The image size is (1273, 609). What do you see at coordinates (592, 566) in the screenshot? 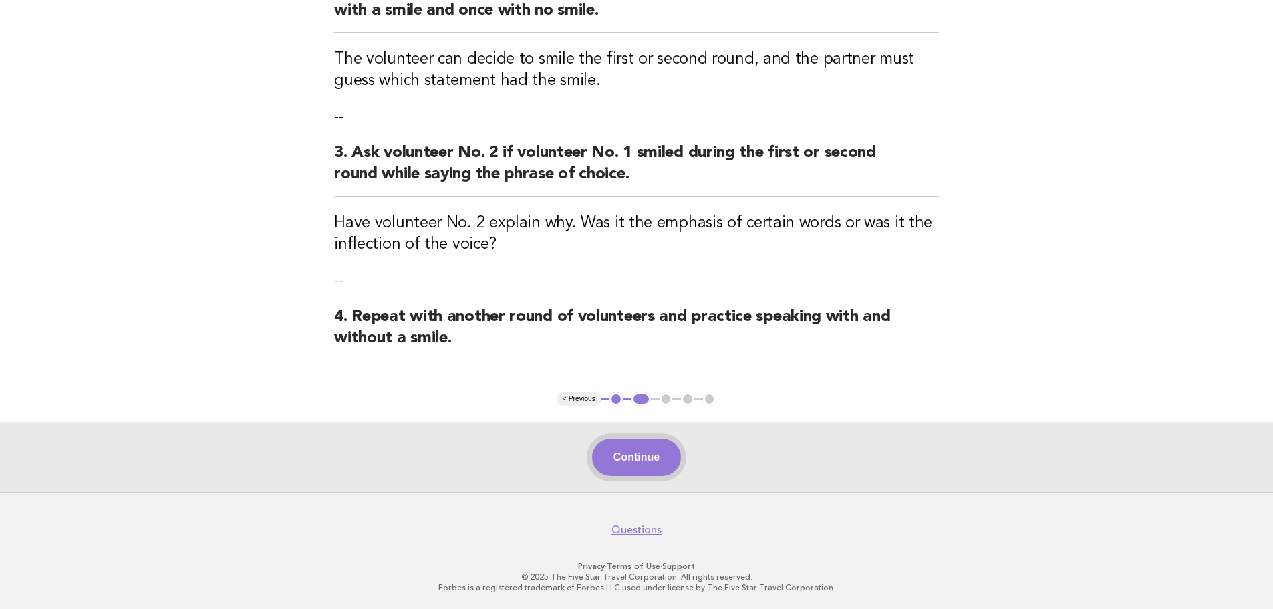
I see `a: Privacy` at bounding box center [592, 566].